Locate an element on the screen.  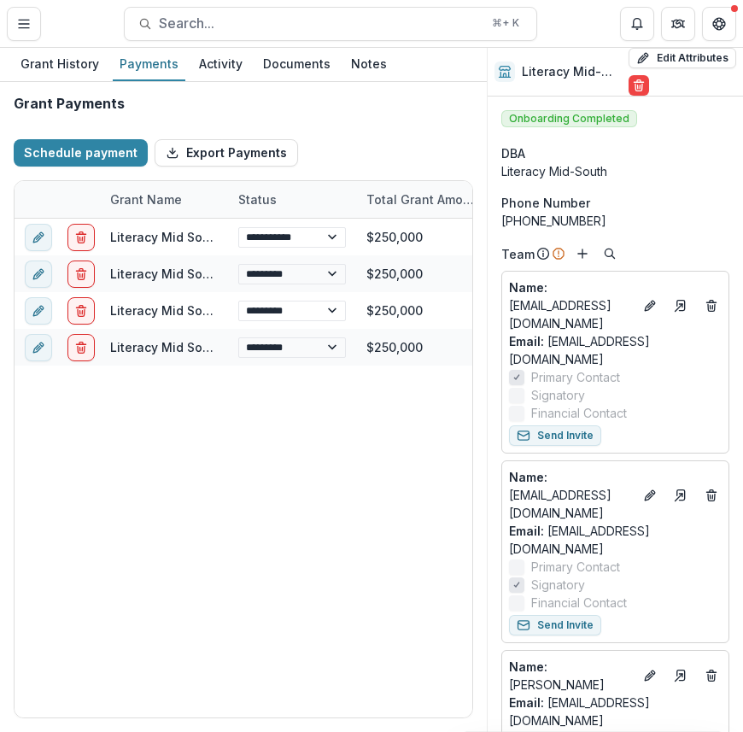
span: DBA is located at coordinates (513, 153).